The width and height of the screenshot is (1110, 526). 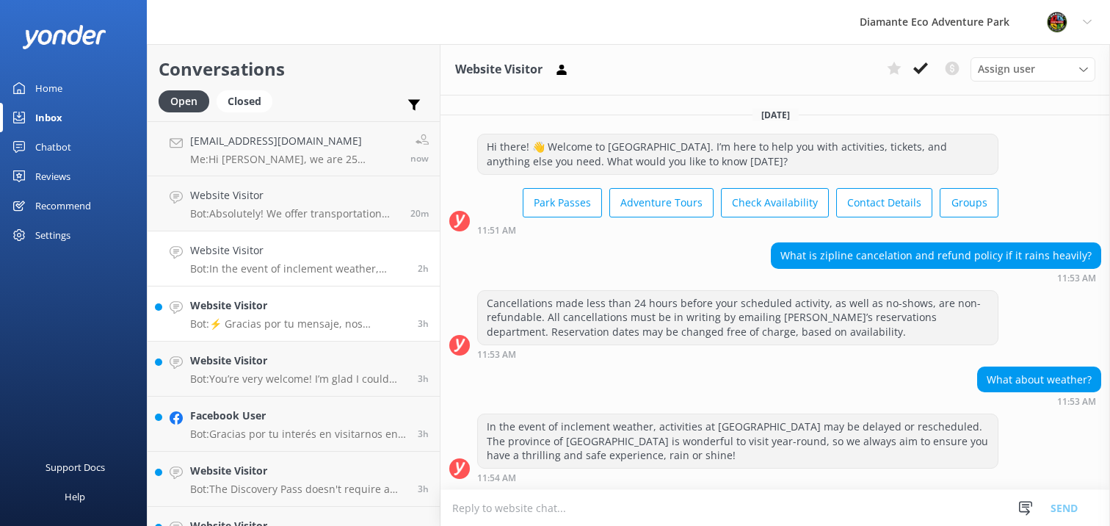 I want to click on a: Website VisitorBot:Absolutely! We offer transportation services. If you're staying at the [GEOGRA..., so click(x=294, y=203).